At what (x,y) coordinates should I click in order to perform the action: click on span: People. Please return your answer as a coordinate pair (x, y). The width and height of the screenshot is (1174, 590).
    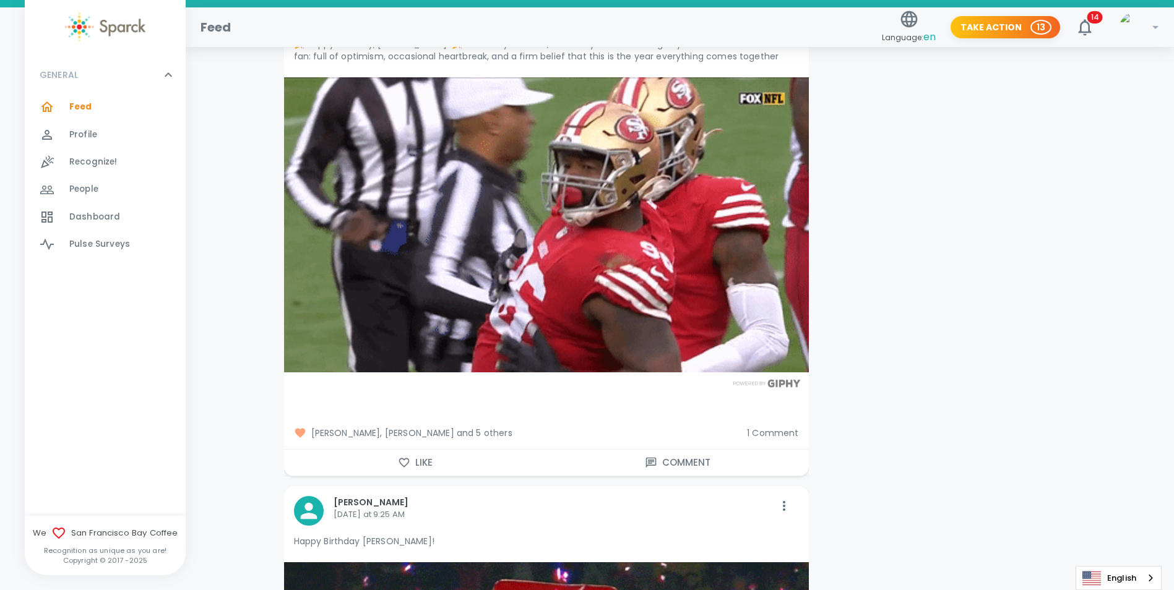
    Looking at the image, I should click on (84, 189).